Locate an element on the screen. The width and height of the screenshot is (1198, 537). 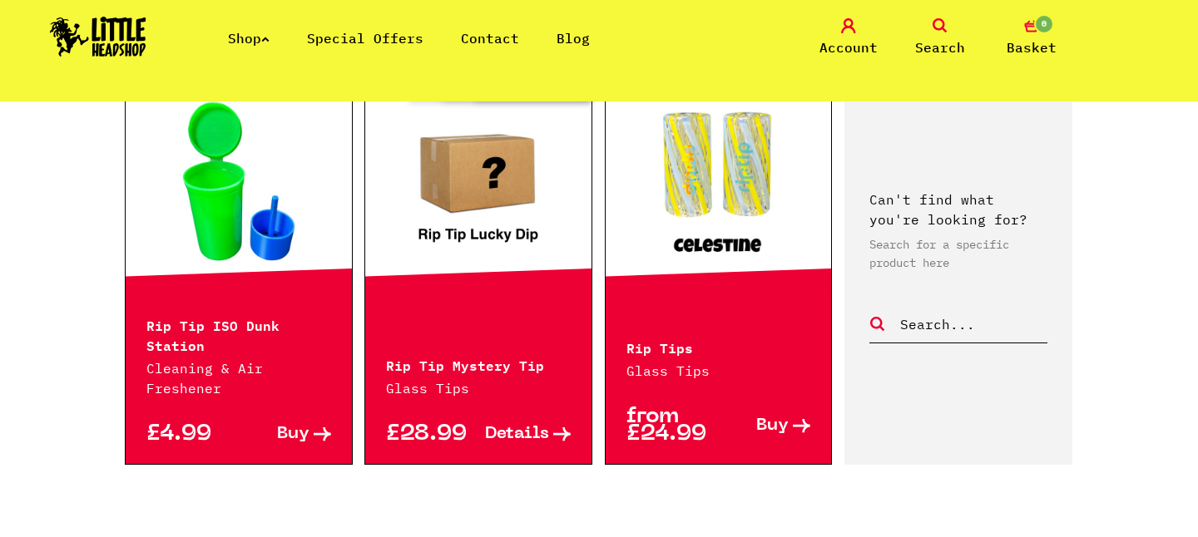
p: £4.99 is located at coordinates (192, 434).